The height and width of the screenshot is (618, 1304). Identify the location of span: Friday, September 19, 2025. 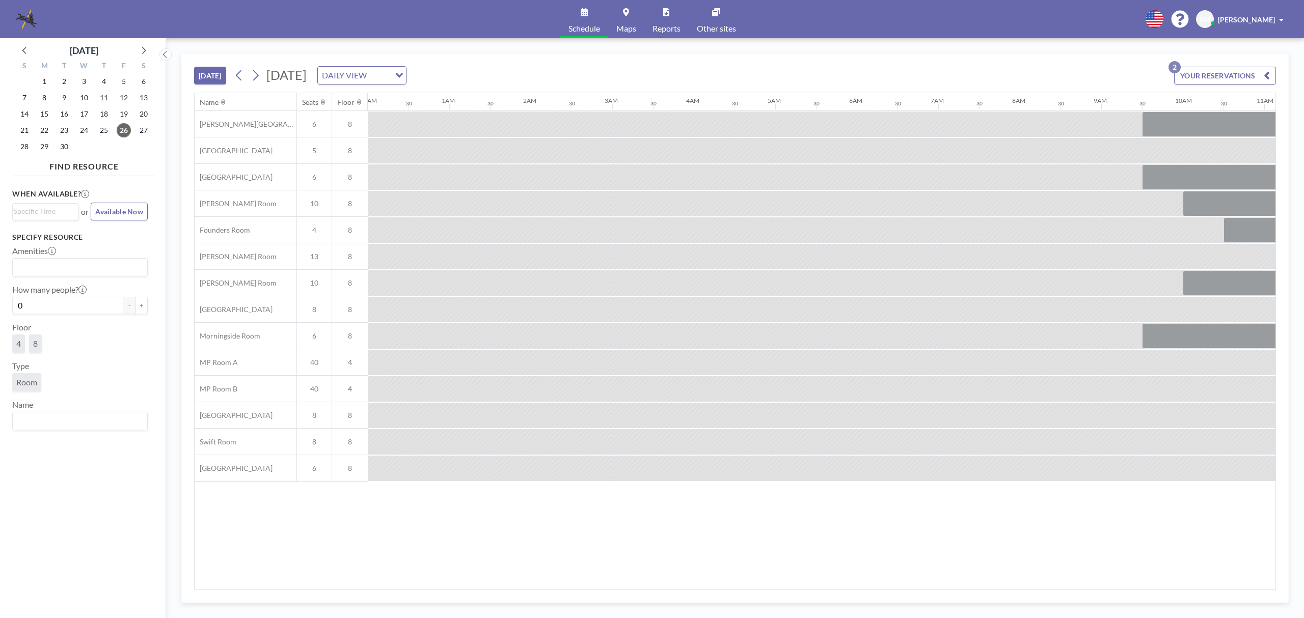
(124, 114).